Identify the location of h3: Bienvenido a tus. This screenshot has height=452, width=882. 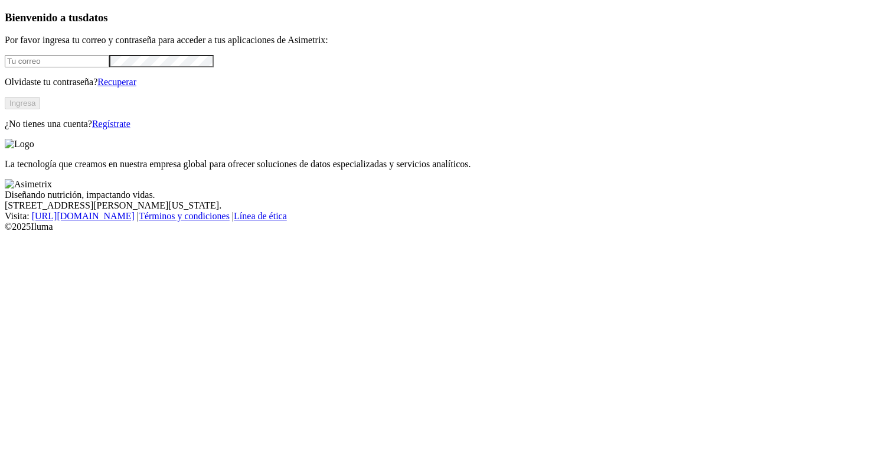
(441, 18).